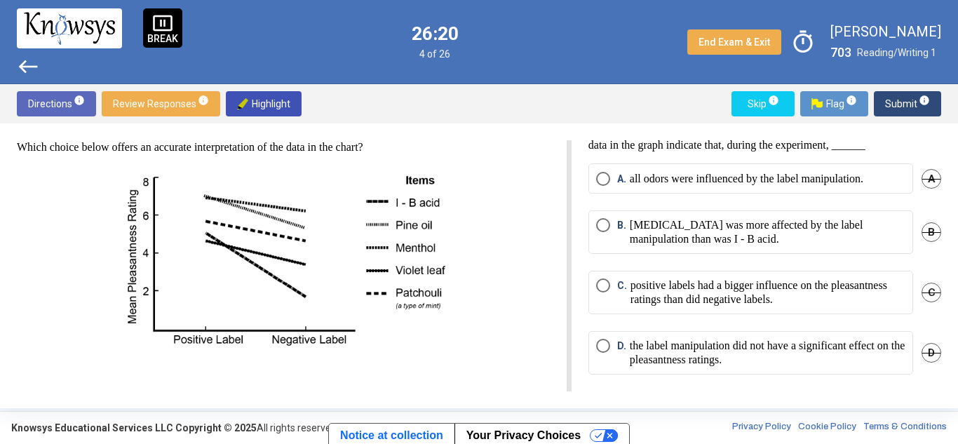 The height and width of the screenshot is (444, 958). What do you see at coordinates (161, 104) in the screenshot?
I see `span: Review Responses` at bounding box center [161, 104].